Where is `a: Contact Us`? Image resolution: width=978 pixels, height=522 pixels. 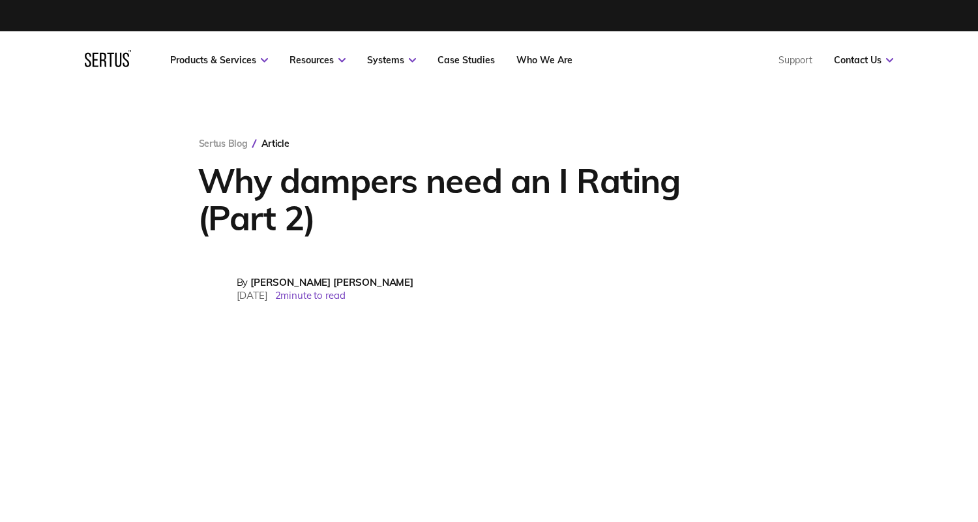
a: Contact Us is located at coordinates (863, 60).